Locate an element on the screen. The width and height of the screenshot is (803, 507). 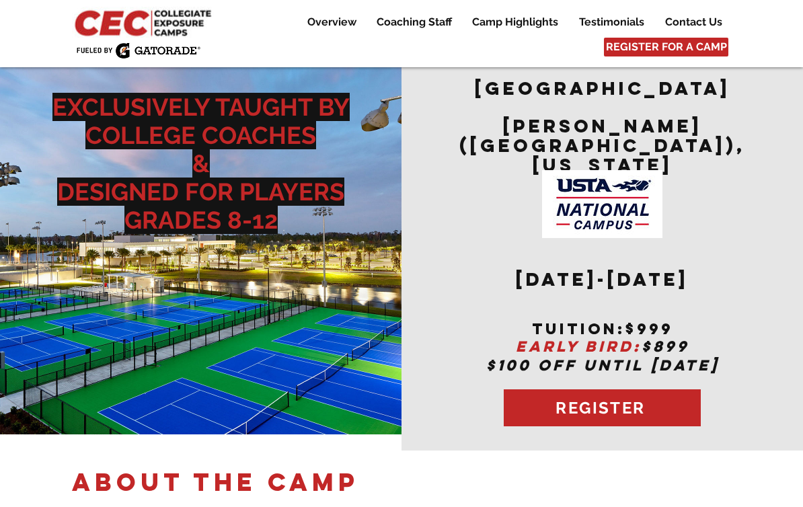
span: REGISTER FOR A CAMP is located at coordinates (666, 47).